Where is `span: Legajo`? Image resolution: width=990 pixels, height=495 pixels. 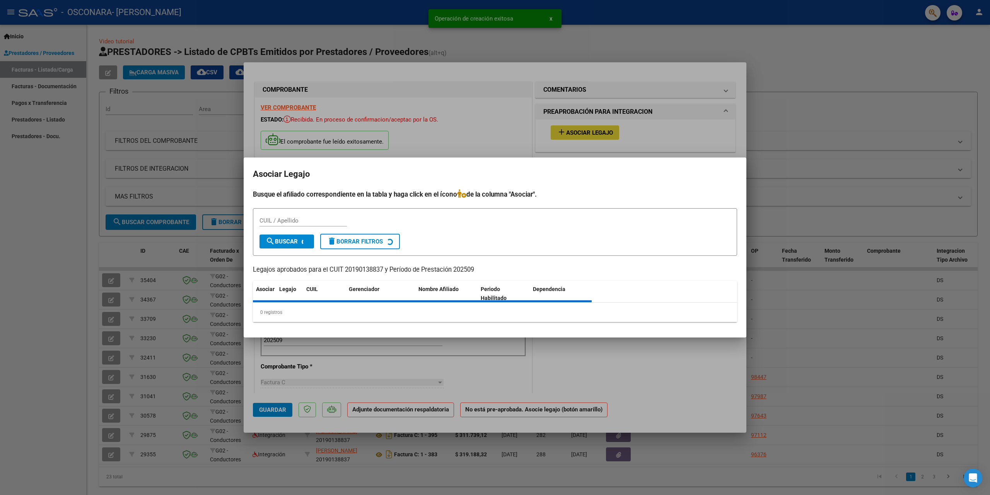
span: Legajo is located at coordinates (288, 289).